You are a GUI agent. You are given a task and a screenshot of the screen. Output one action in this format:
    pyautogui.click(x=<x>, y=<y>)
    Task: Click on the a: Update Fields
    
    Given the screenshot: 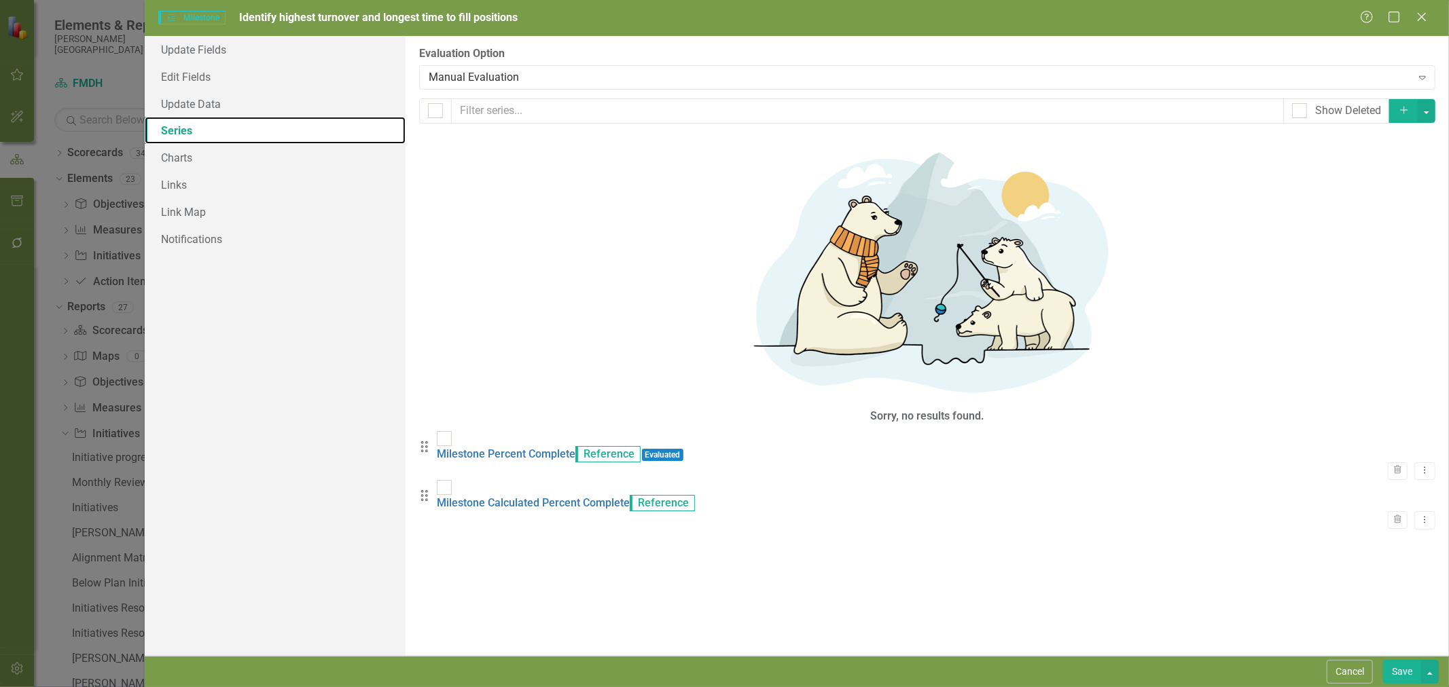 What is the action you would take?
    pyautogui.click(x=275, y=50)
    